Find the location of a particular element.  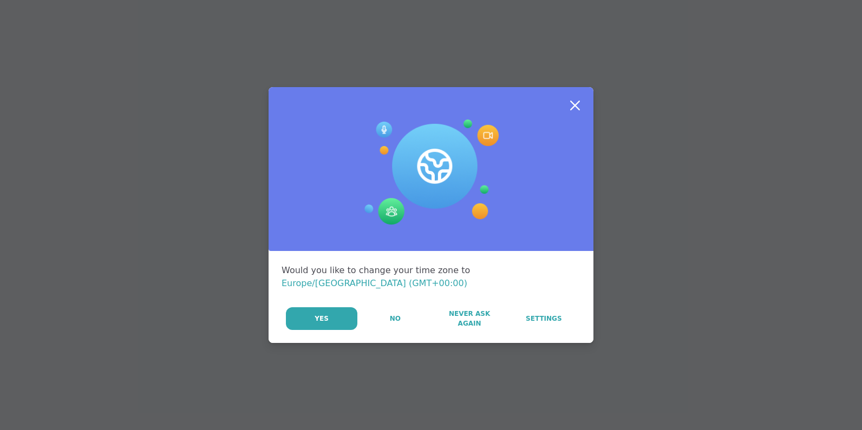

span: Never Ask Again is located at coordinates (469, 319).